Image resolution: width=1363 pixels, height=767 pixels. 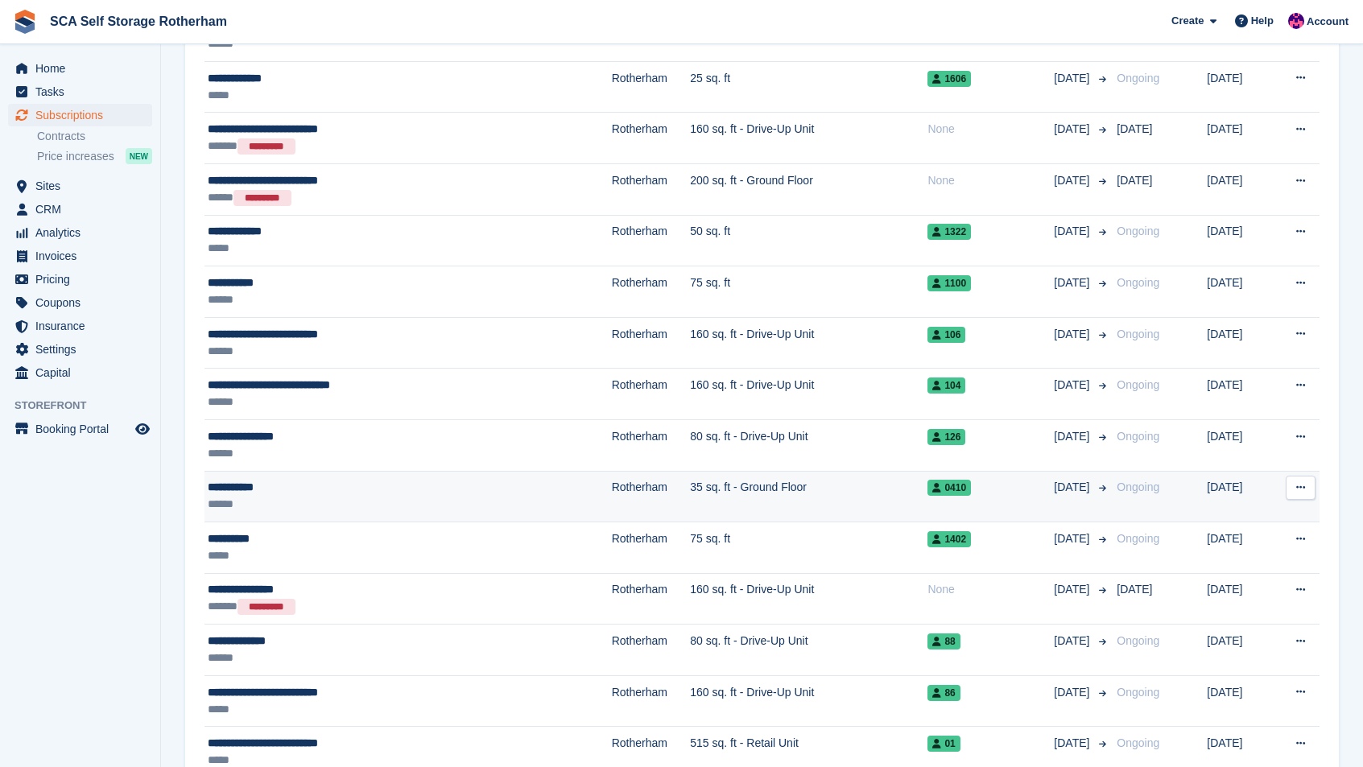 What do you see at coordinates (808, 241) in the screenshot?
I see `td: 50 sq. ft` at bounding box center [808, 241].